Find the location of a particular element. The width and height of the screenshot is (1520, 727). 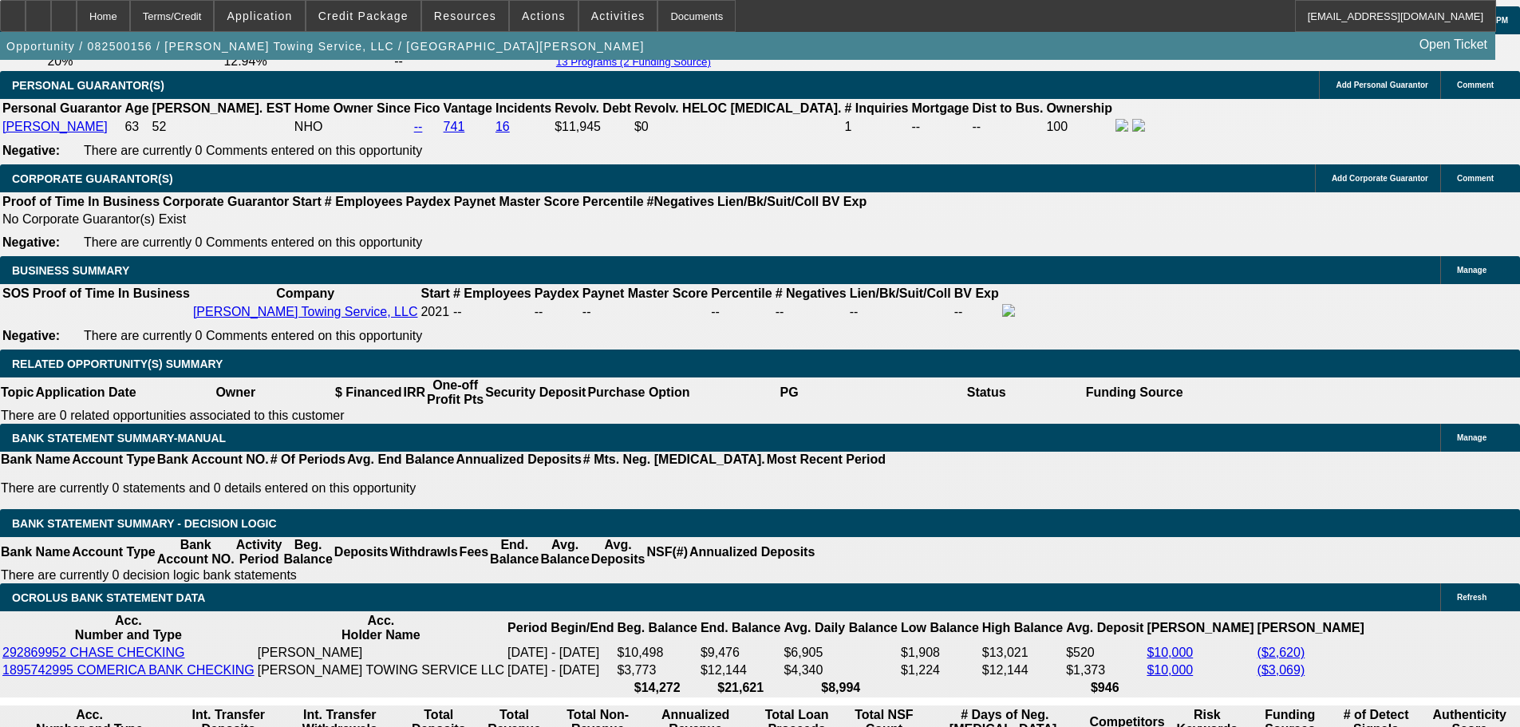

a: 292869952 CHASE CHECKING is located at coordinates (93, 652).